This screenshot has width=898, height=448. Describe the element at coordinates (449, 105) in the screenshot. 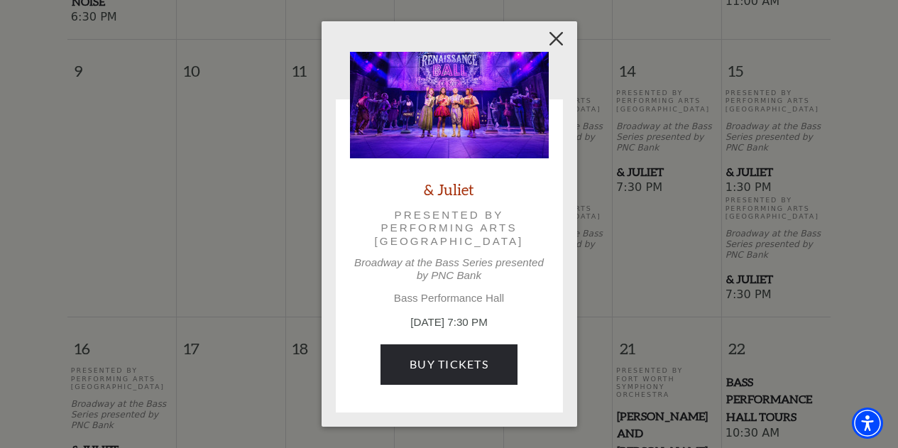

I see `img: & Juliet` at that location.